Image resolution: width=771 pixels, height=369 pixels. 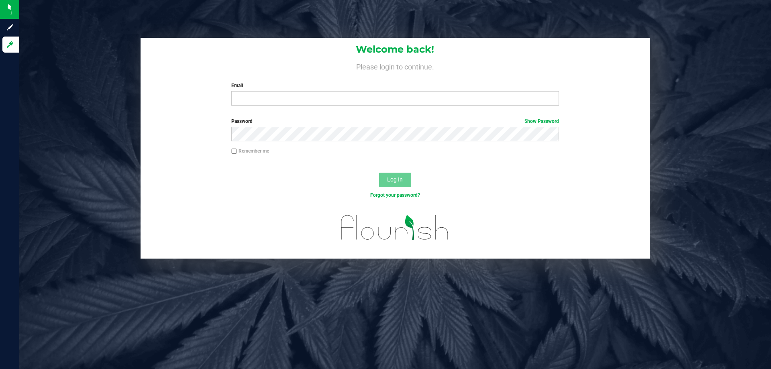 What do you see at coordinates (395, 180) in the screenshot?
I see `button: Log In` at bounding box center [395, 180].